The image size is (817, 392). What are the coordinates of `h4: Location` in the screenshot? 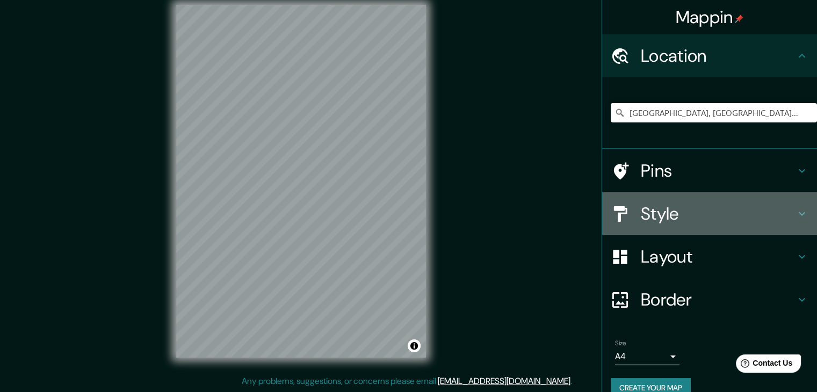 It's located at (718, 56).